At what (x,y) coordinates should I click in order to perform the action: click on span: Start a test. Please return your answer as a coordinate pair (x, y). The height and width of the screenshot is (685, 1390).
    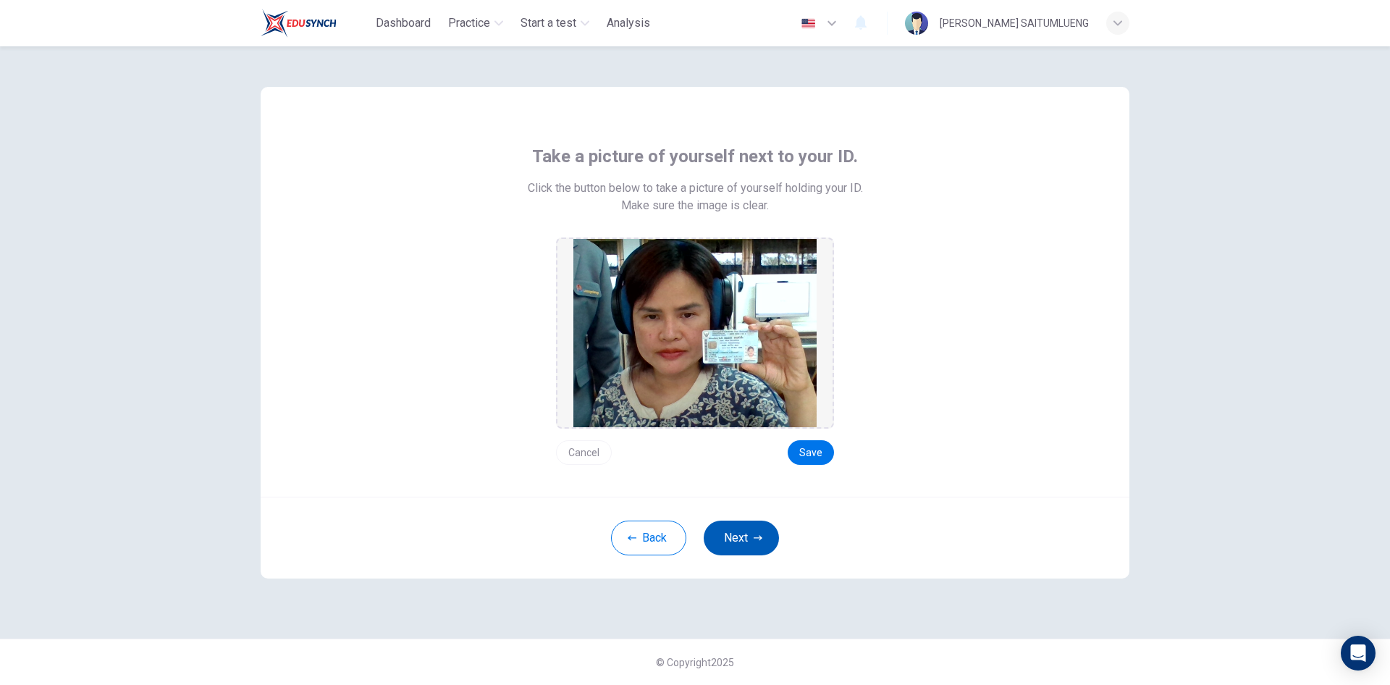
    Looking at the image, I should click on (548, 23).